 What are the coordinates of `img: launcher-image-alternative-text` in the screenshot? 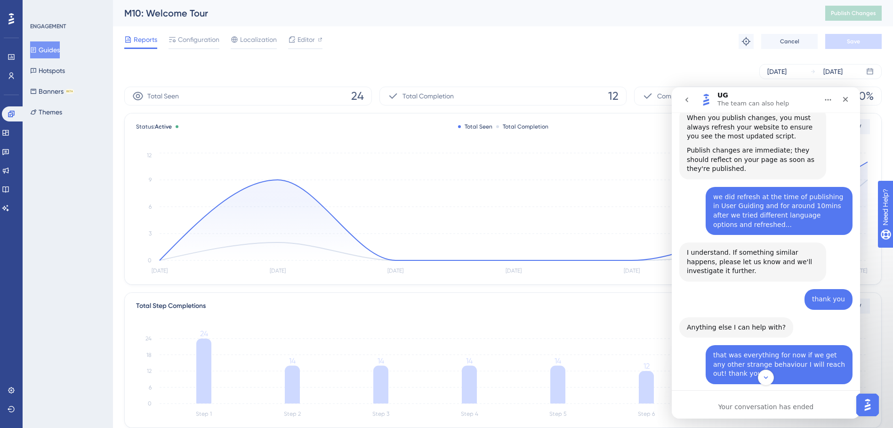 It's located at (14, 14).